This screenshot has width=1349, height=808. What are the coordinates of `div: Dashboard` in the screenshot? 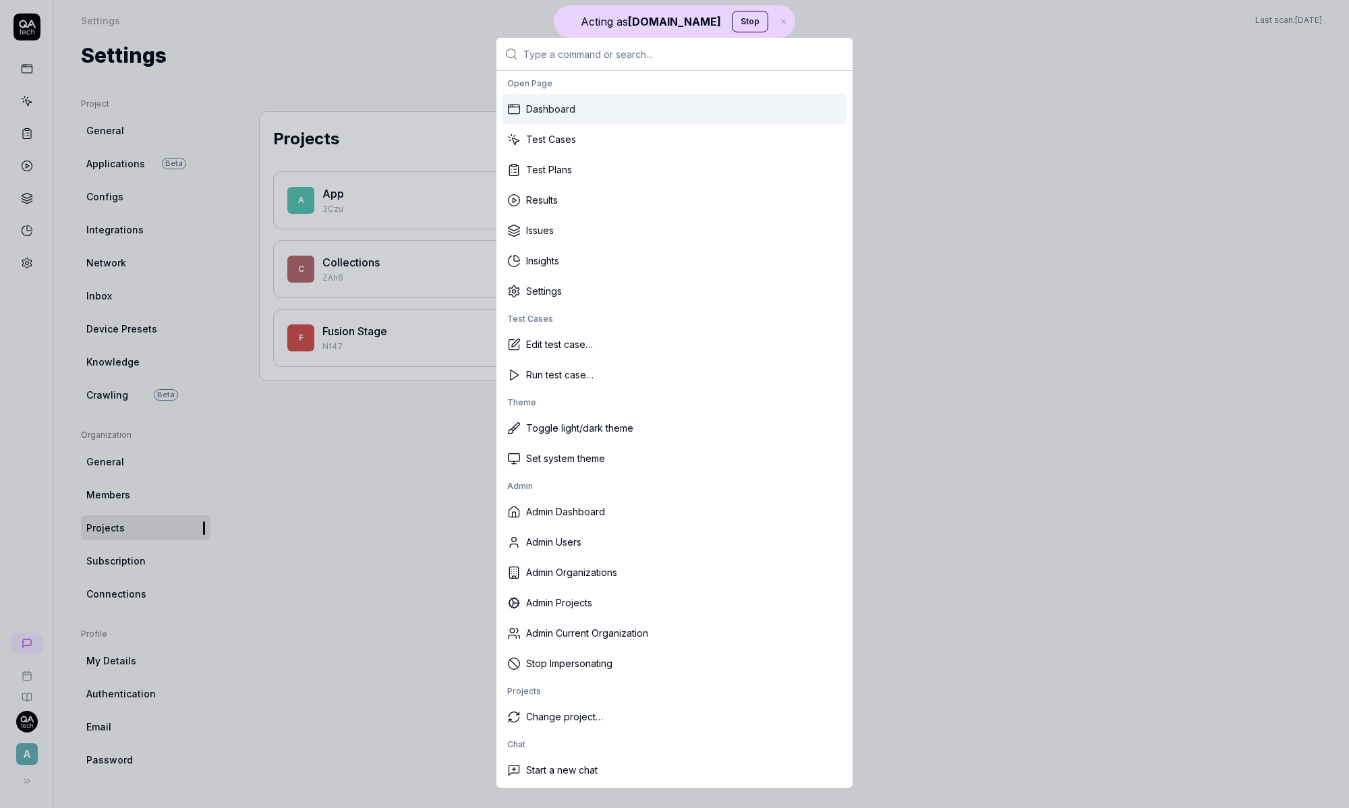 It's located at (674, 109).